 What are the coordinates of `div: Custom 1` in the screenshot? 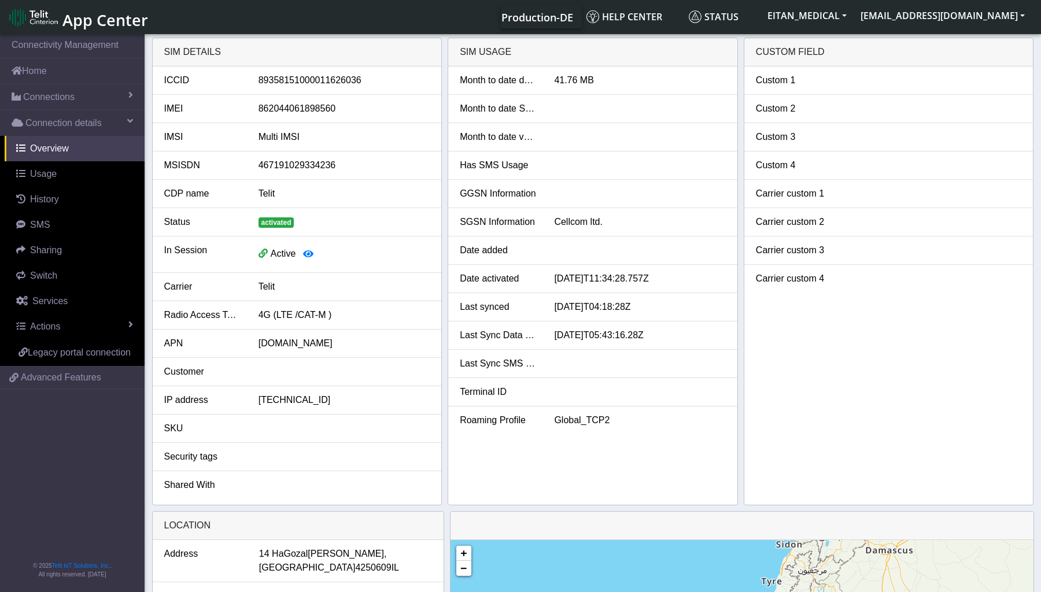 It's located at (794, 80).